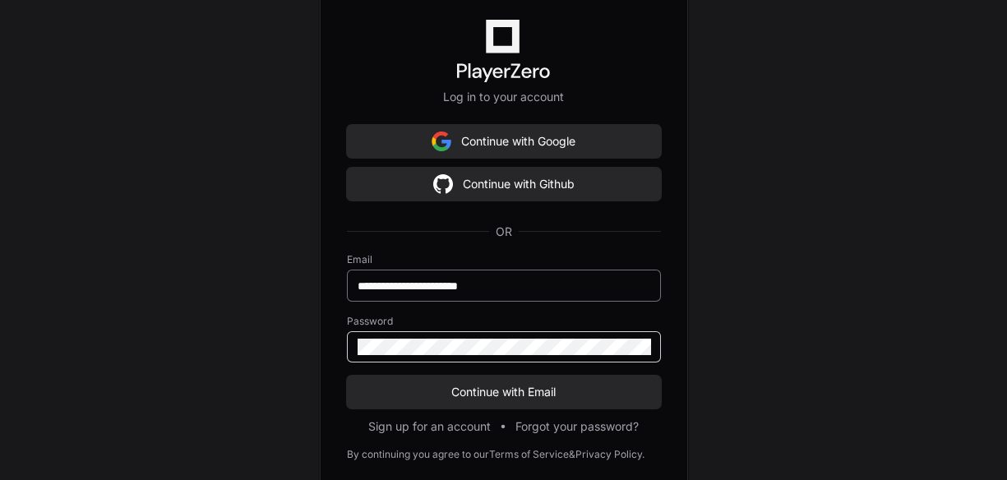  I want to click on span: OR, so click(504, 232).